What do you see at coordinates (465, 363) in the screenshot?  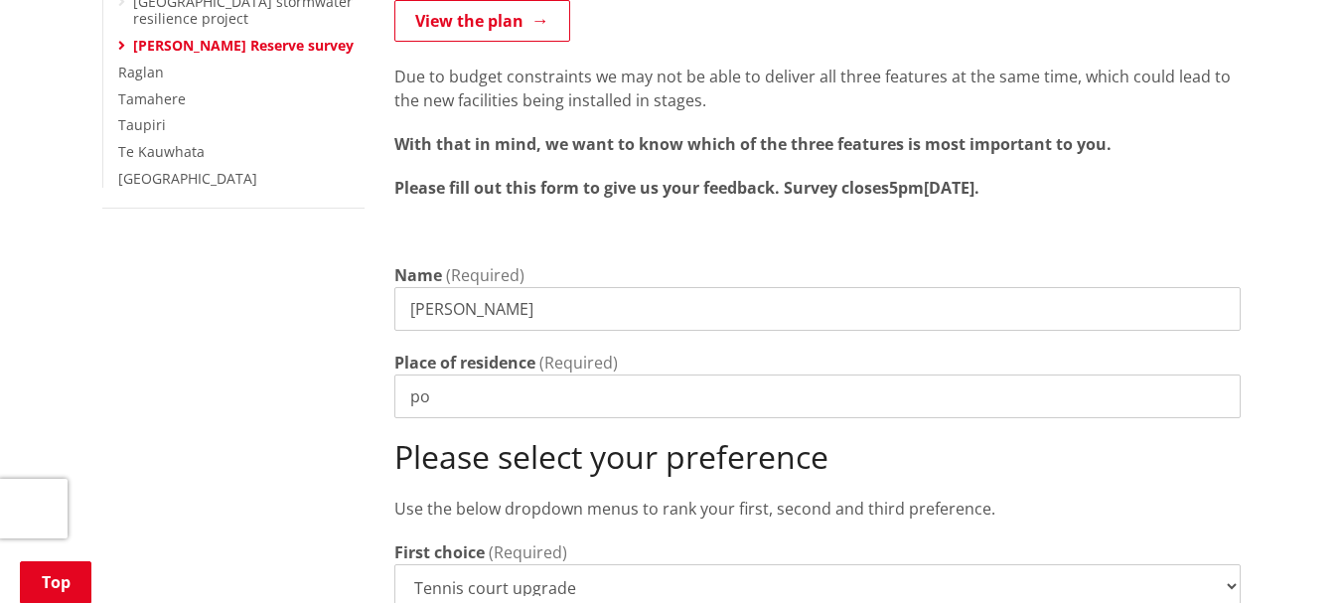 I see `label: Place of residence` at bounding box center [465, 363].